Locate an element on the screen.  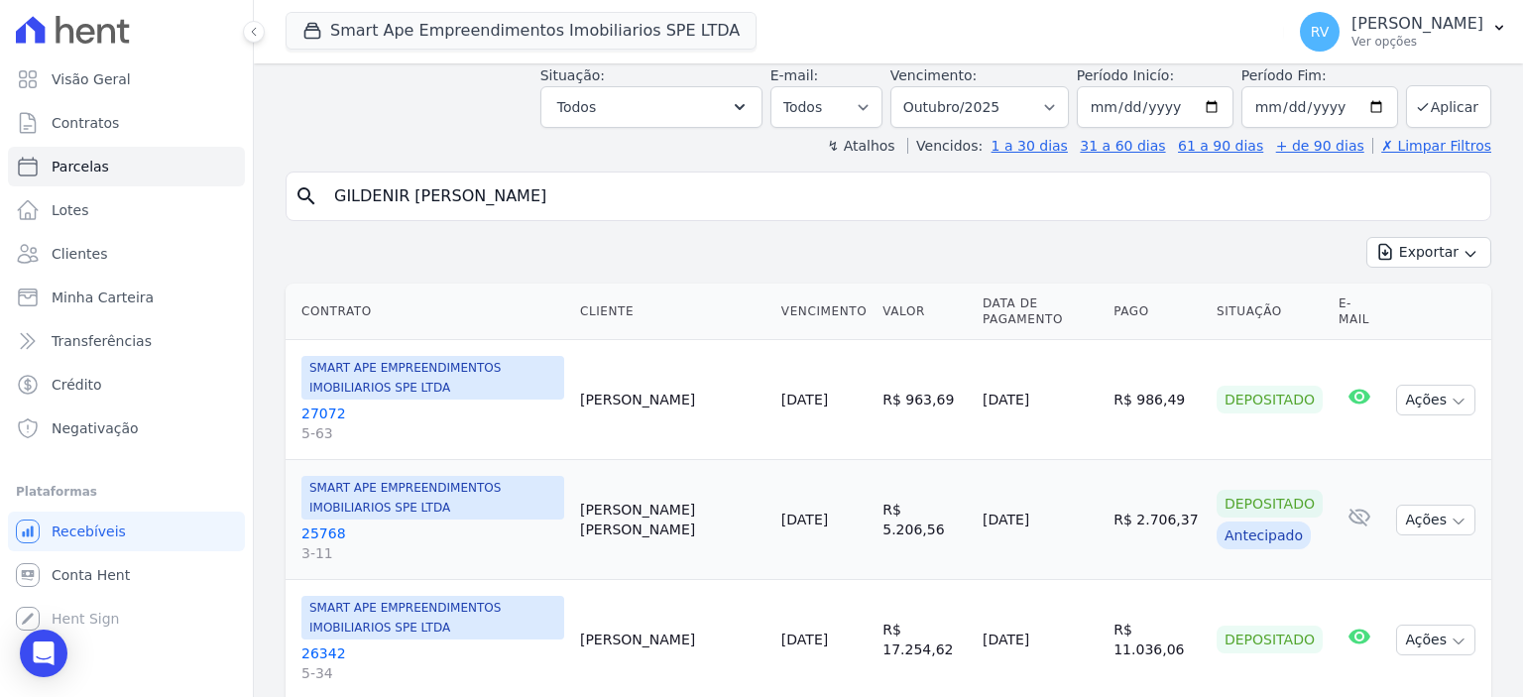
button: Exportar is located at coordinates (1429, 252).